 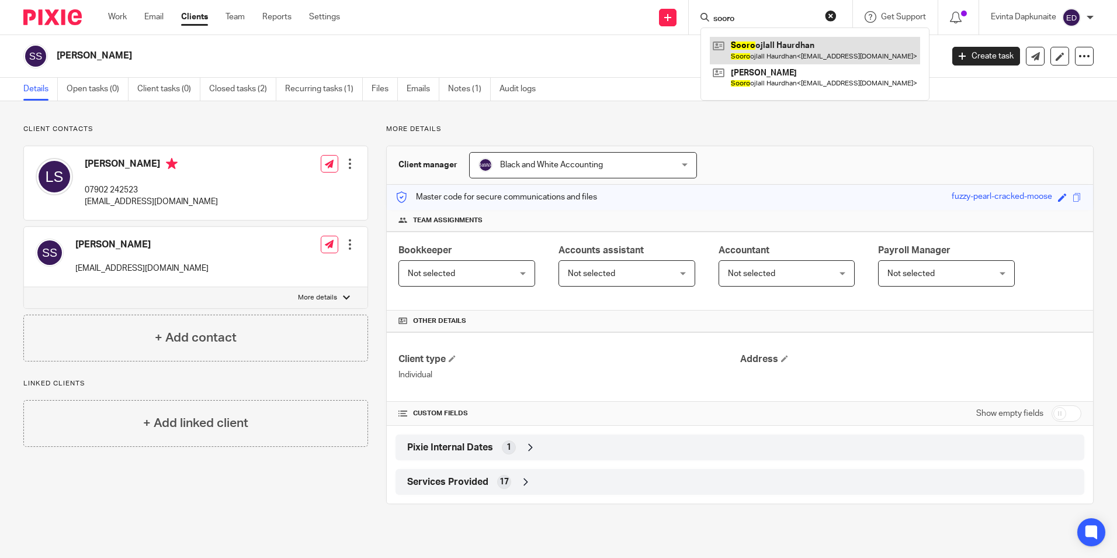 What do you see at coordinates (448, 220) in the screenshot?
I see `span: Team assignments` at bounding box center [448, 220].